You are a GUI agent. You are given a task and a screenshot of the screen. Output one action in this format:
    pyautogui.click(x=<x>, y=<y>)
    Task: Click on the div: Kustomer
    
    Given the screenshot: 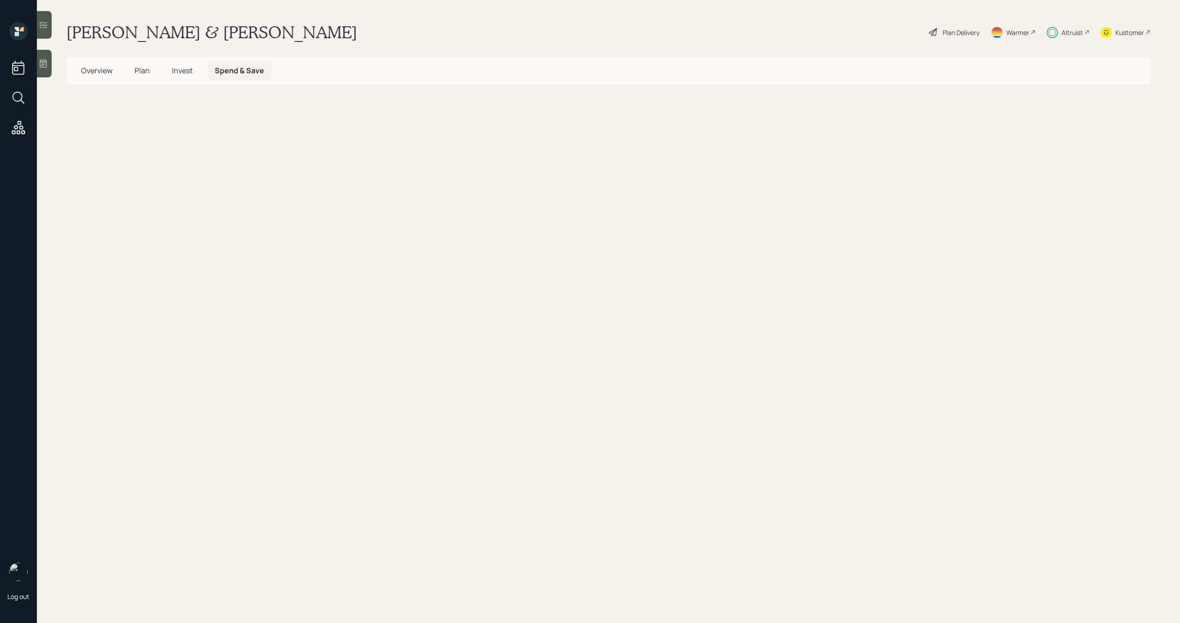 What is the action you would take?
    pyautogui.click(x=1129, y=32)
    